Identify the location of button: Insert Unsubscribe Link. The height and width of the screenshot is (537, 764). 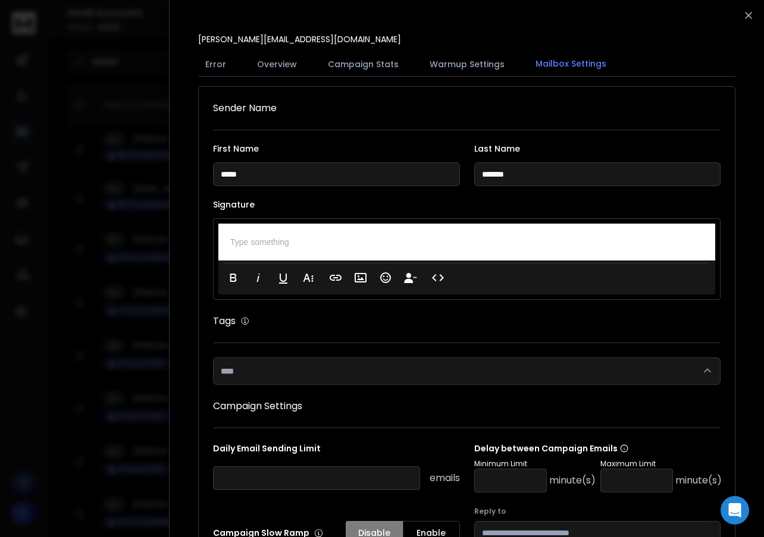
(410, 278).